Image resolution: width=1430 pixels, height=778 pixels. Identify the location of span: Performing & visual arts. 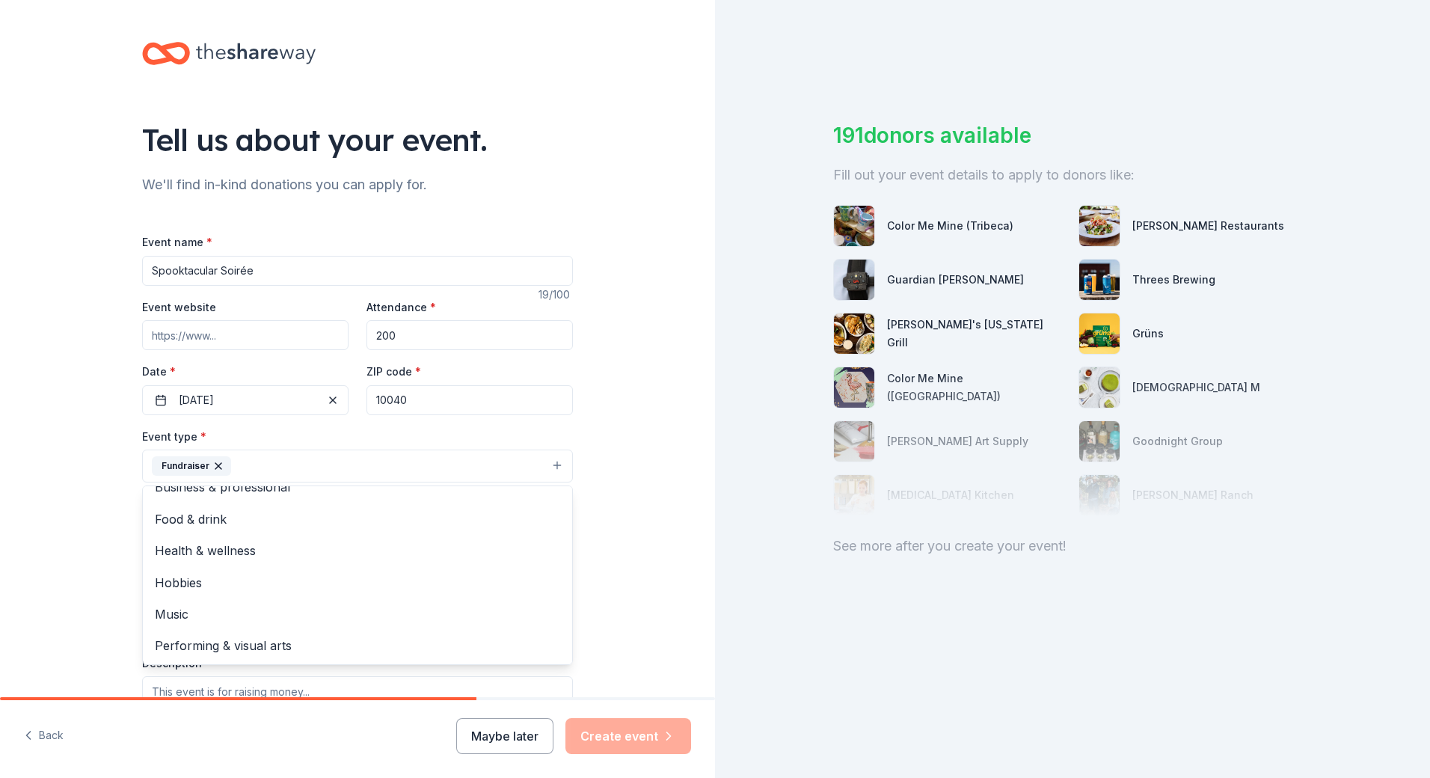
(358, 645).